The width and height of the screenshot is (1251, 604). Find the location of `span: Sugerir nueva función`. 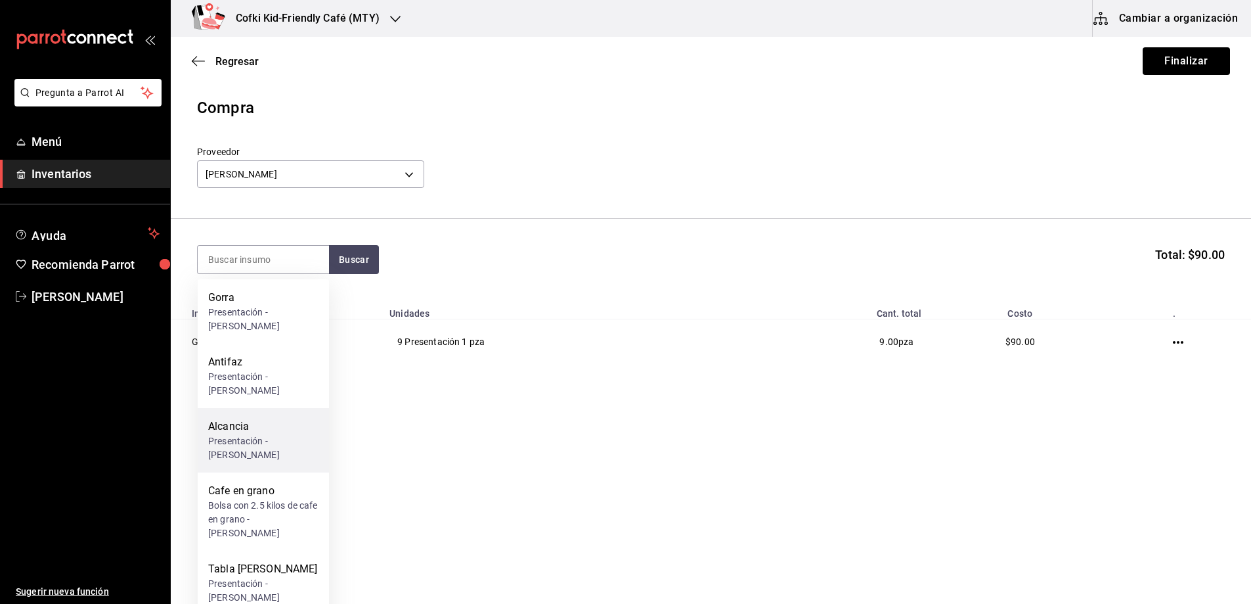

span: Sugerir nueva función is located at coordinates (87, 591).